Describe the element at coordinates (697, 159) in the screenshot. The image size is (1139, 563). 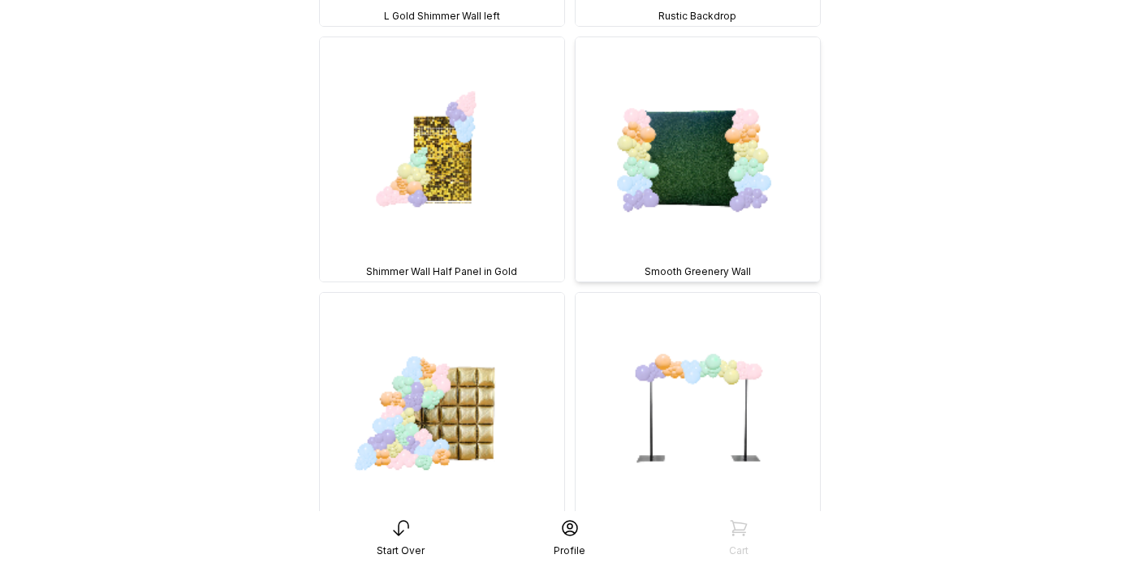
I see `img: BKD, 3 Sizes, Smooth Greenery Wall` at that location.